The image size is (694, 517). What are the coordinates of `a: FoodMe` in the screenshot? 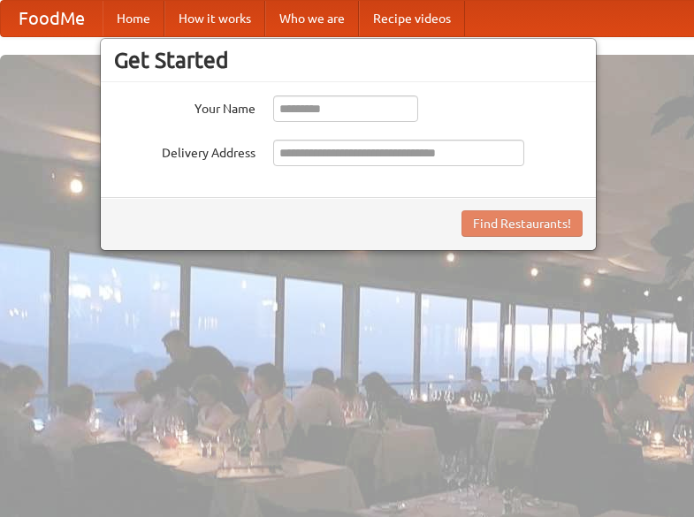 It's located at (51, 19).